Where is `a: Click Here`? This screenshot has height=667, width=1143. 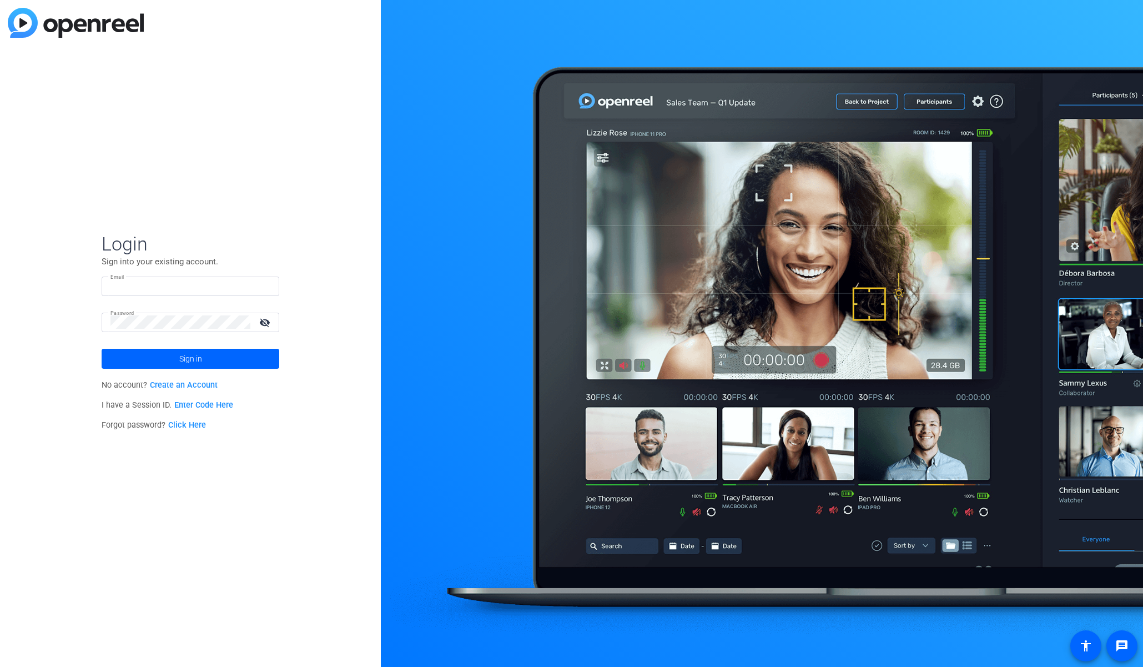 a: Click Here is located at coordinates (187, 425).